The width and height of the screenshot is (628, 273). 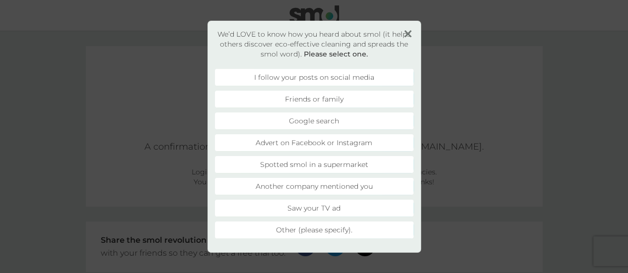 What do you see at coordinates (314, 230) in the screenshot?
I see `li: Other (please specify).` at bounding box center [314, 230].